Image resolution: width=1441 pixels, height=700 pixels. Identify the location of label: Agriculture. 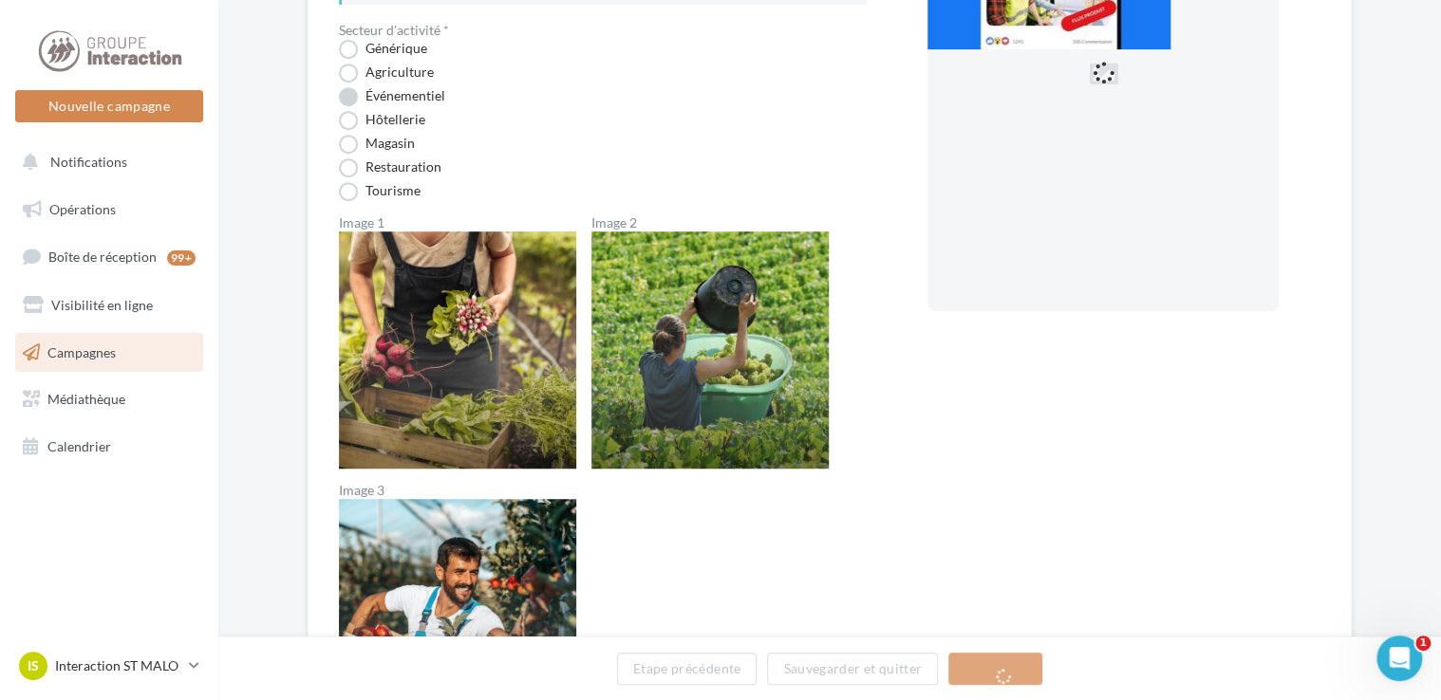
(386, 73).